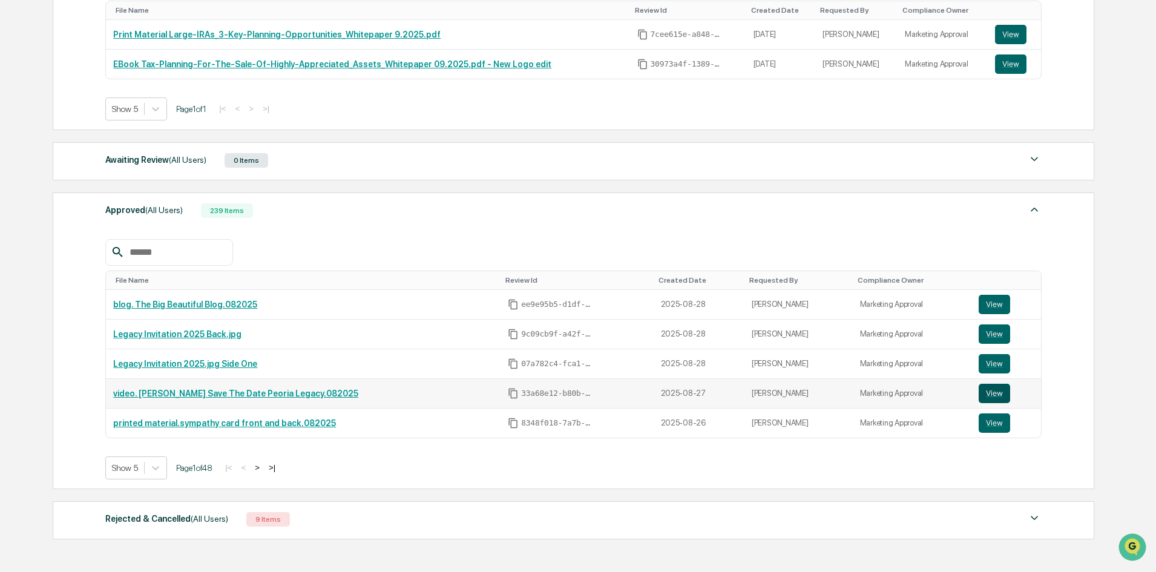 This screenshot has height=572, width=1156. I want to click on span: ee9e95b5-d1df-441d-bad3-5a1c1b70cec8, so click(557, 304).